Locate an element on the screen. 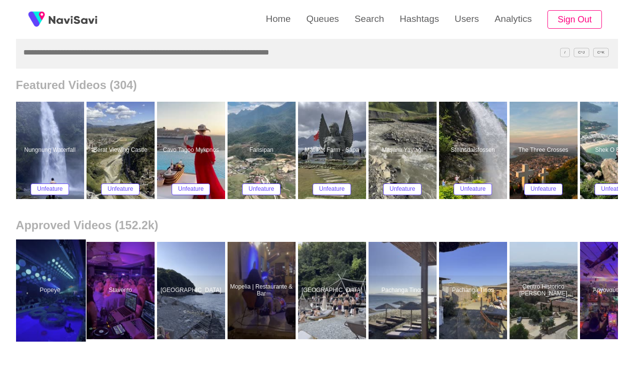  a: Mật Pet Farm - SapaMật Pet Farm - SapaUnfeature is located at coordinates (333, 150).